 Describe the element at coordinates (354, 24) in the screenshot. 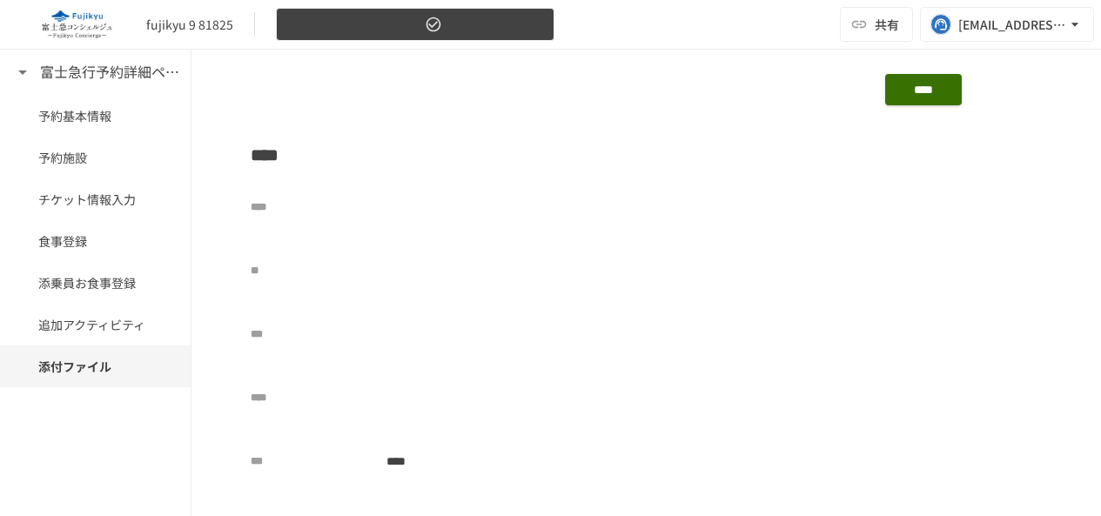

I see `span: 富士急行予約詳細ページ` at that location.